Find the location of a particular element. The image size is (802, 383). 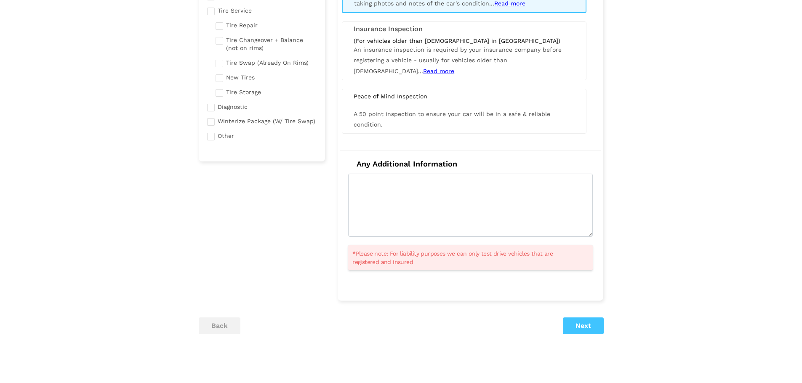

span: A 50 point inspection to ensure your car will be in a safe & reliable condition. is located at coordinates (452, 119).